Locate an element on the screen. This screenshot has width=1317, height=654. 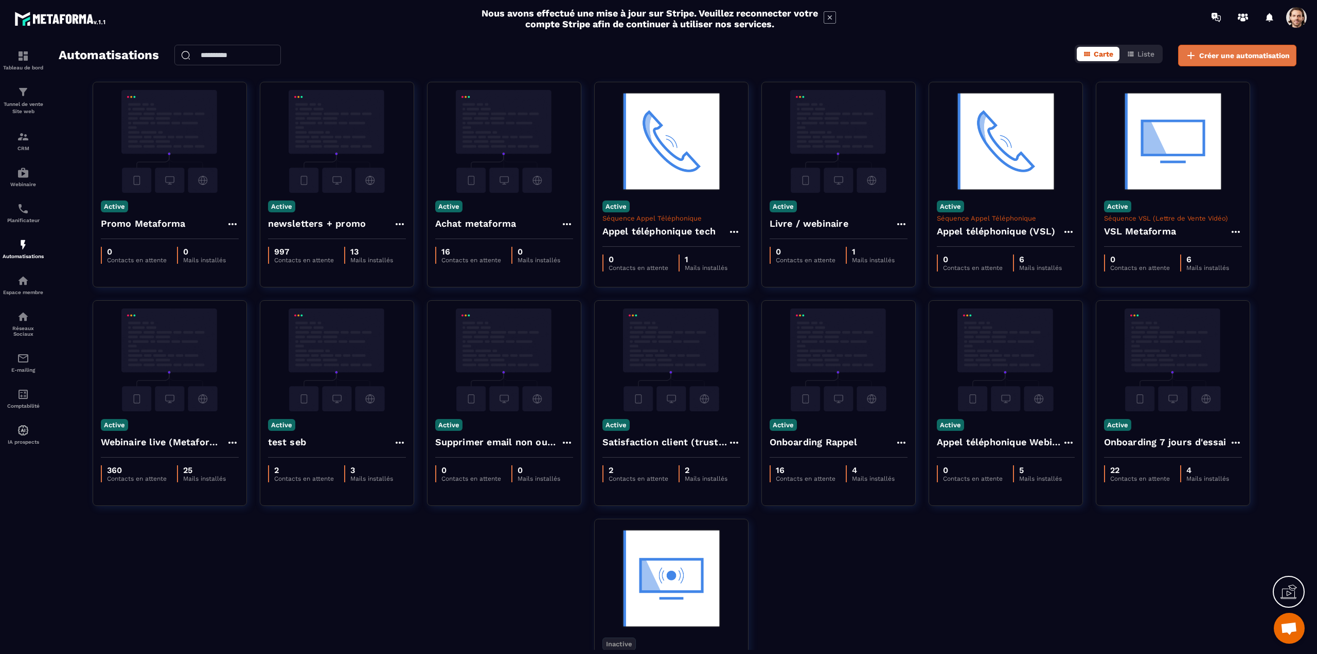
p: 25 is located at coordinates (204, 470).